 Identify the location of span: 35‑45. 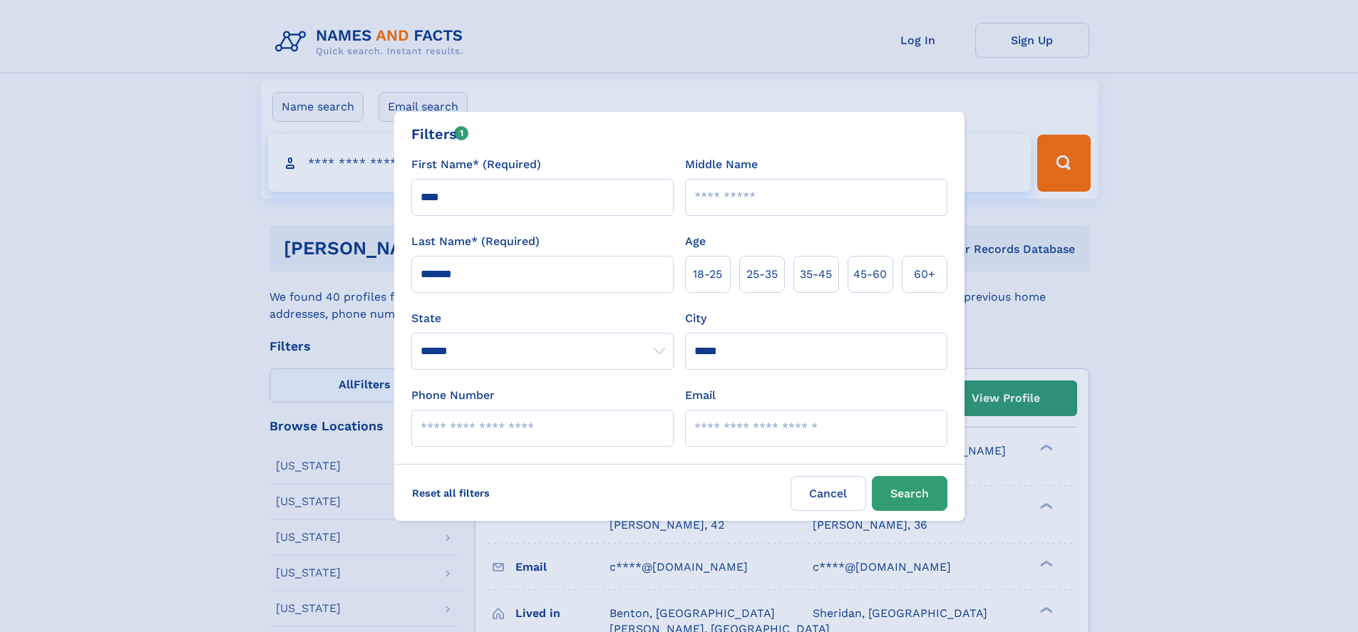
(816, 274).